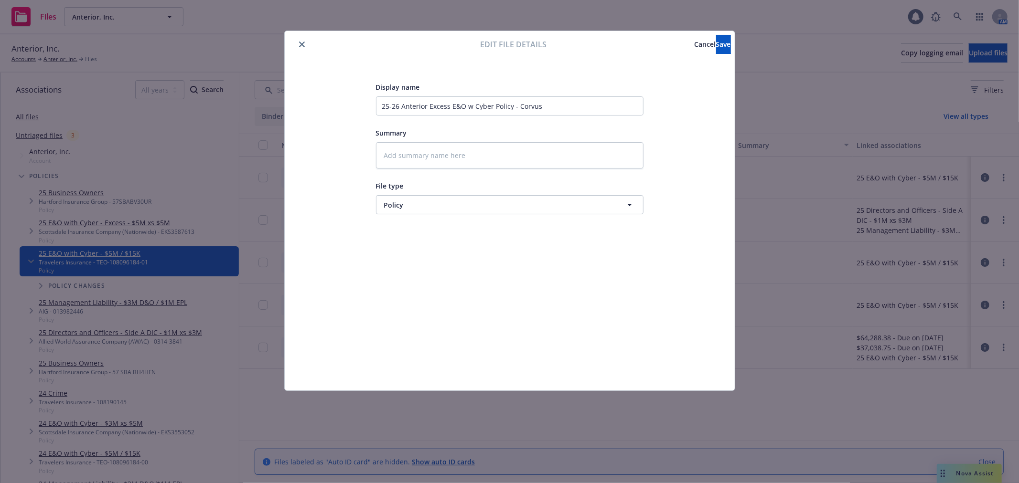 The height and width of the screenshot is (483, 1019). What do you see at coordinates (492, 205) in the screenshot?
I see `span: Policy` at bounding box center [492, 205].